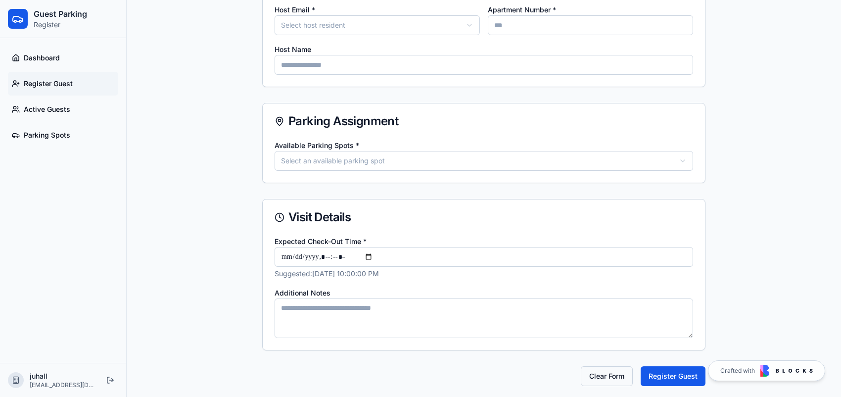  Describe the element at coordinates (60, 25) in the screenshot. I see `p: Register` at that location.